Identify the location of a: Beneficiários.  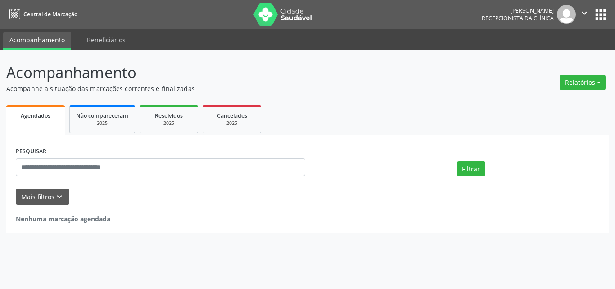
(106, 40).